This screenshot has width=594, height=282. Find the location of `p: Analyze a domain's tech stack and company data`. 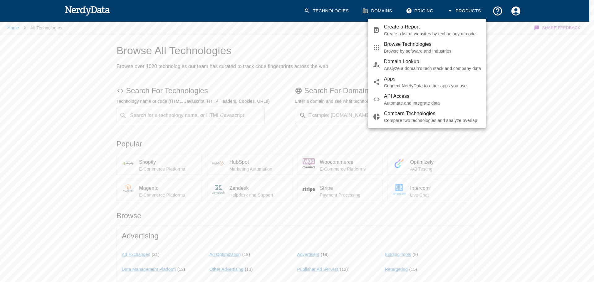

p: Analyze a domain's tech stack and company data is located at coordinates (433, 68).